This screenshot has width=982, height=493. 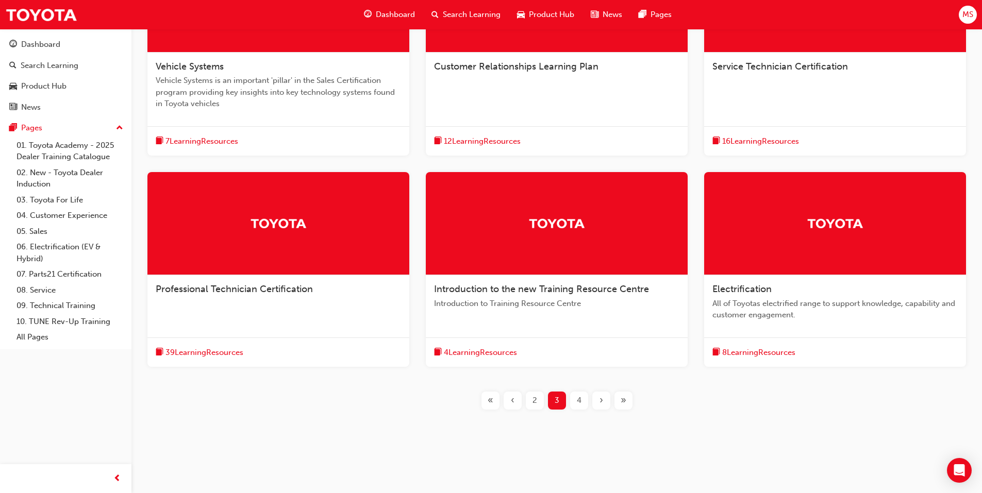 What do you see at coordinates (389, 14) in the screenshot?
I see `a: guage-iconDashboard` at bounding box center [389, 14].